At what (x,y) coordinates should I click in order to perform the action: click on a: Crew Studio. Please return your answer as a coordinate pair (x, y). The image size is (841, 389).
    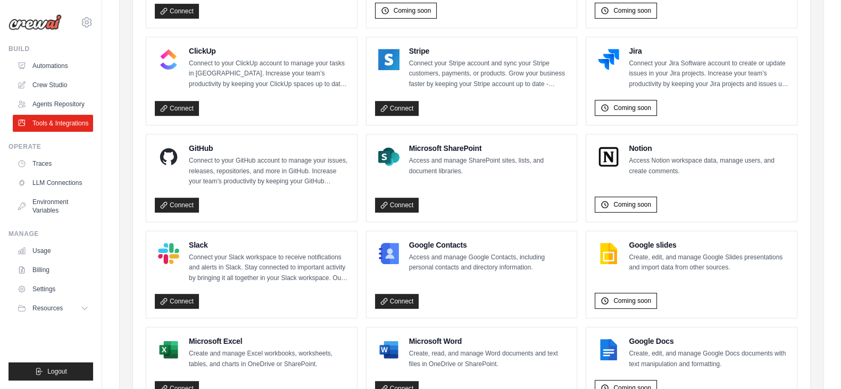
    Looking at the image, I should click on (53, 85).